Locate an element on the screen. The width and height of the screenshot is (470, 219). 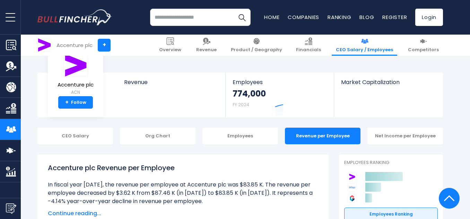
span: Employees is located at coordinates (279, 82).